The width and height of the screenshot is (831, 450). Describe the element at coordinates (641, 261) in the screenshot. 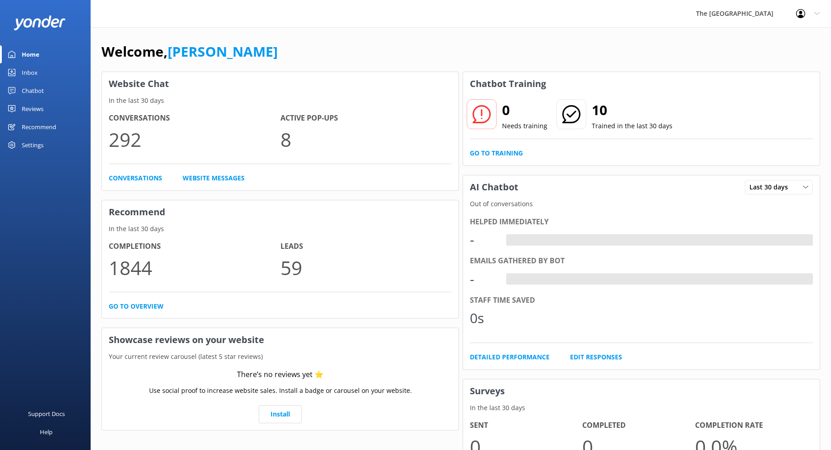

I see `div: Emails gathered by bot` at that location.